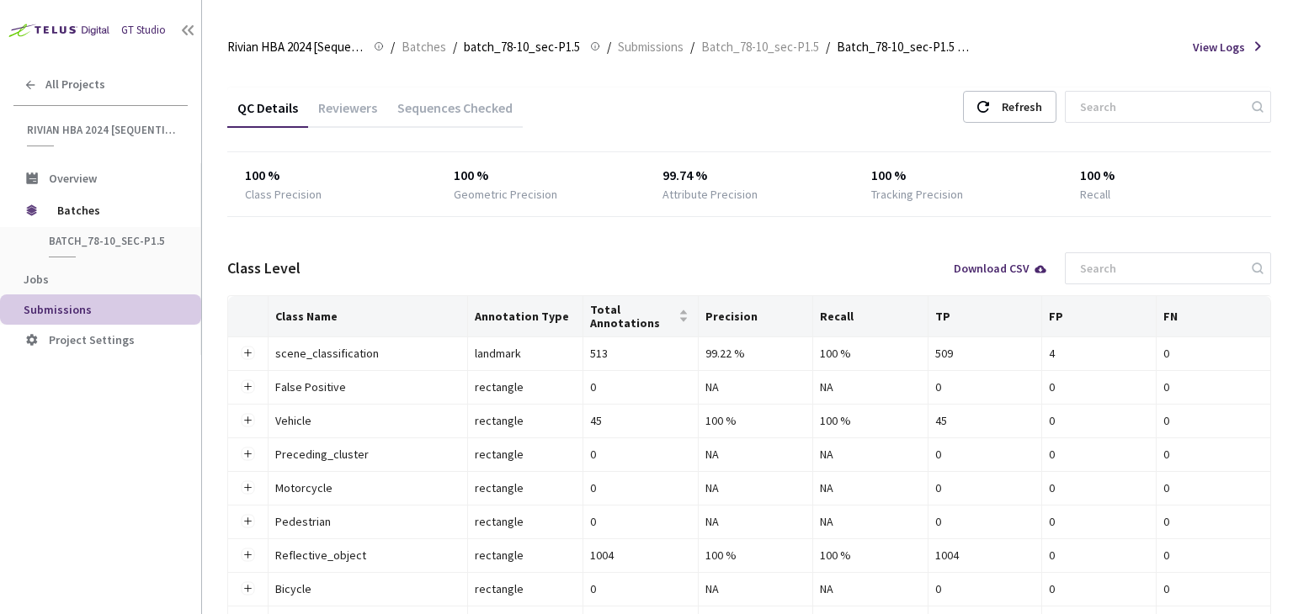  I want to click on div: Class Level, so click(263, 269).